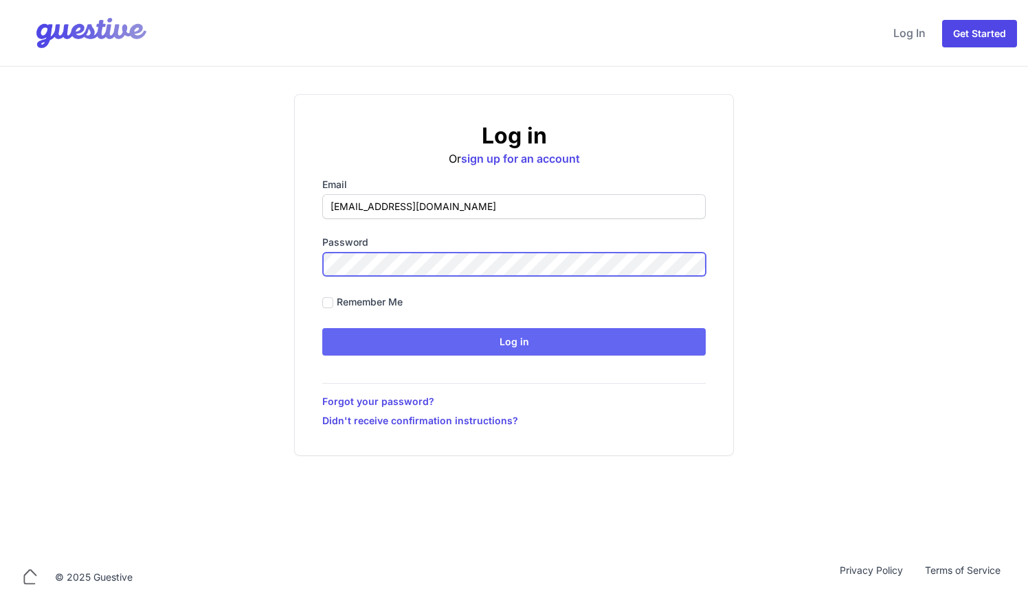 The height and width of the screenshot is (602, 1028). I want to click on a: Terms of Service, so click(962, 578).